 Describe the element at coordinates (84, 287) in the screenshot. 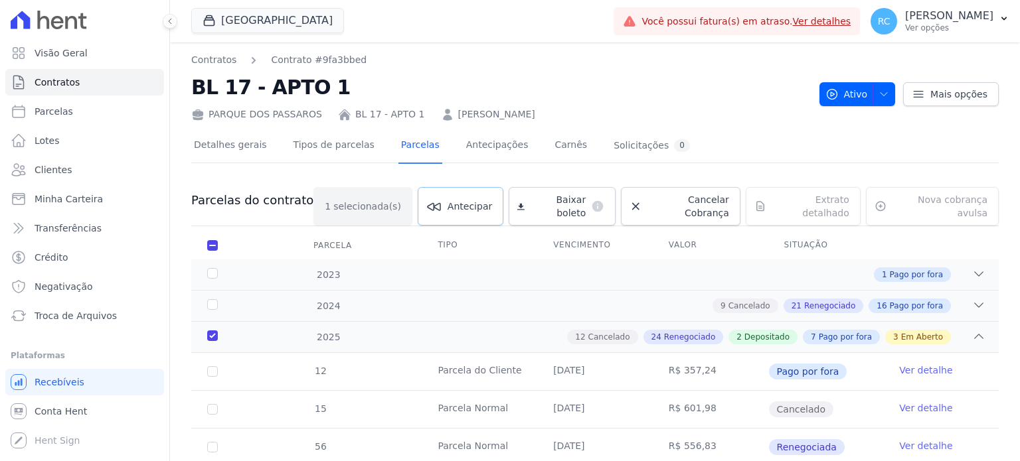

I see `a: Negativação` at that location.